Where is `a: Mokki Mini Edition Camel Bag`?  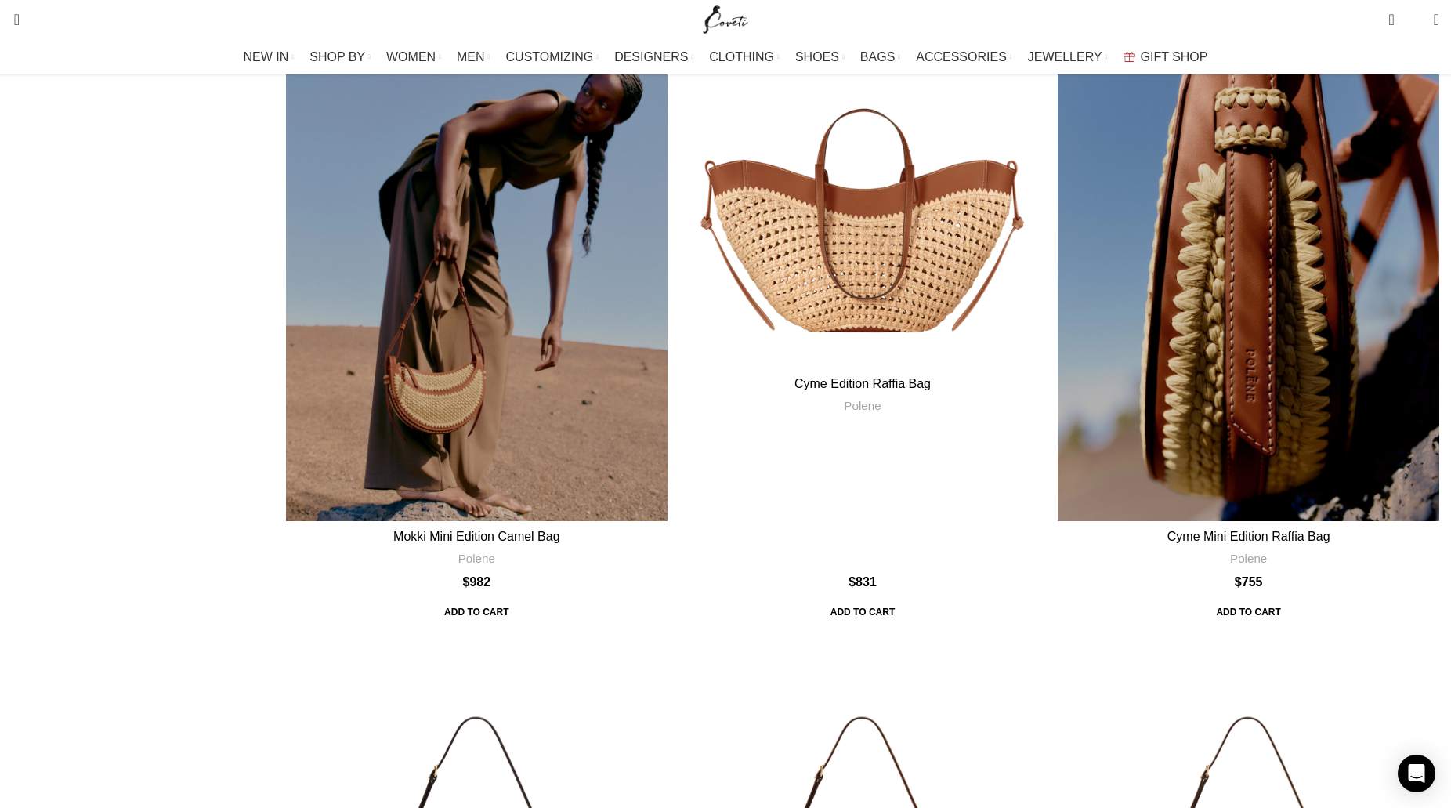 a: Mokki Mini Edition Camel Bag is located at coordinates (476, 536).